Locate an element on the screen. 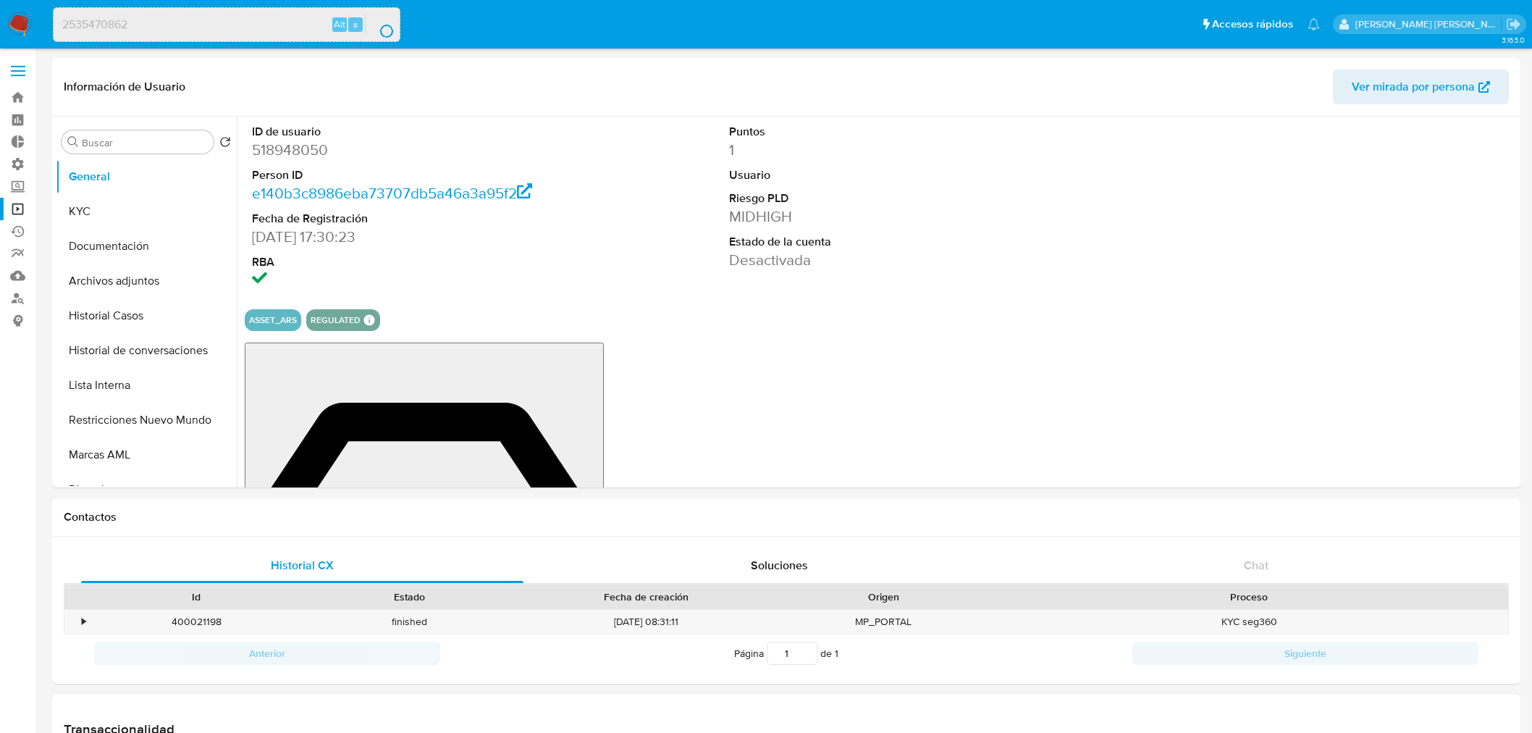  input: Buscar usuario o caso... is located at coordinates (227, 25).